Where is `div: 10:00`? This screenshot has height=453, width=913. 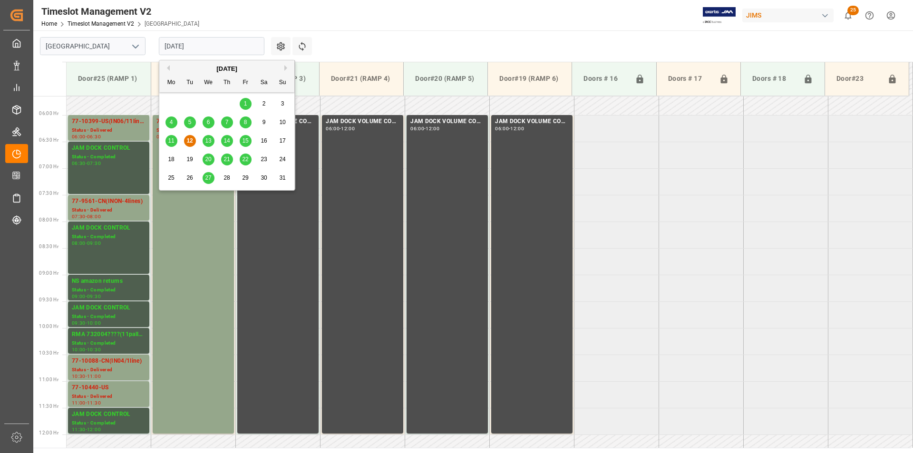
div: 10:00 is located at coordinates (78, 350).